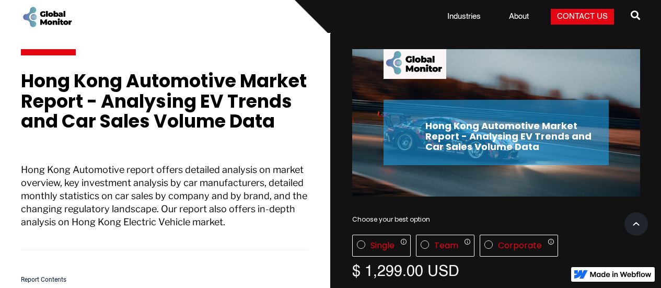  What do you see at coordinates (165, 107) in the screenshot?
I see `h1: Hong Kong Automotive Market Report - Analysing EV Trends and Car Sales Volume Data` at bounding box center [165, 107].